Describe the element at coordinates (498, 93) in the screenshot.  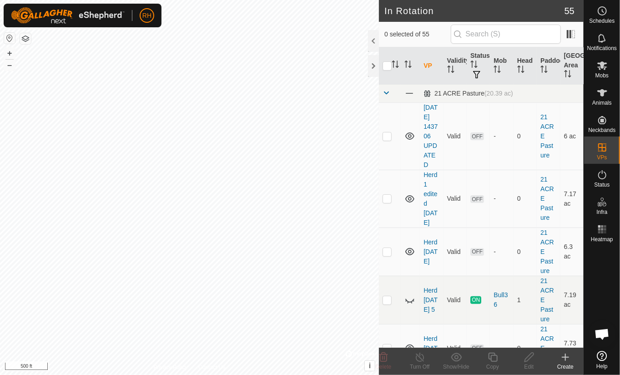
I see `span: (20.39 ac)` at that location.